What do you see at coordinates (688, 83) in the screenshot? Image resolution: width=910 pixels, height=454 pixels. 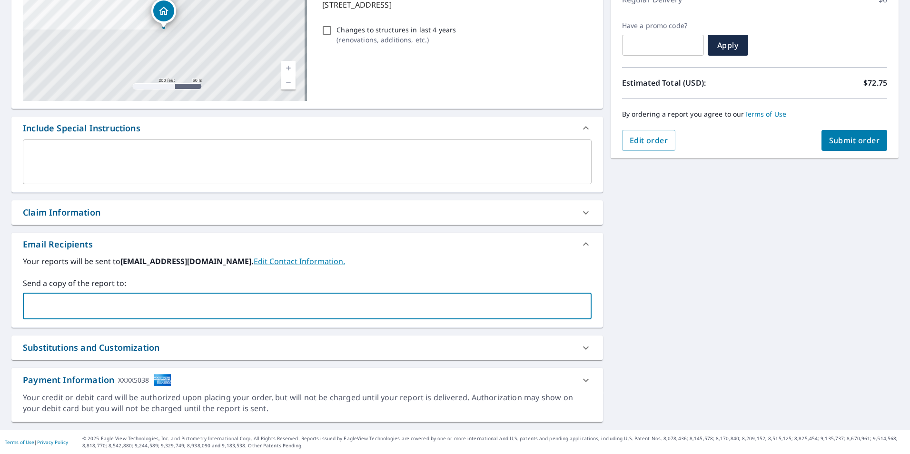 I see `p: Estimated Total (USD):` at bounding box center [688, 83].